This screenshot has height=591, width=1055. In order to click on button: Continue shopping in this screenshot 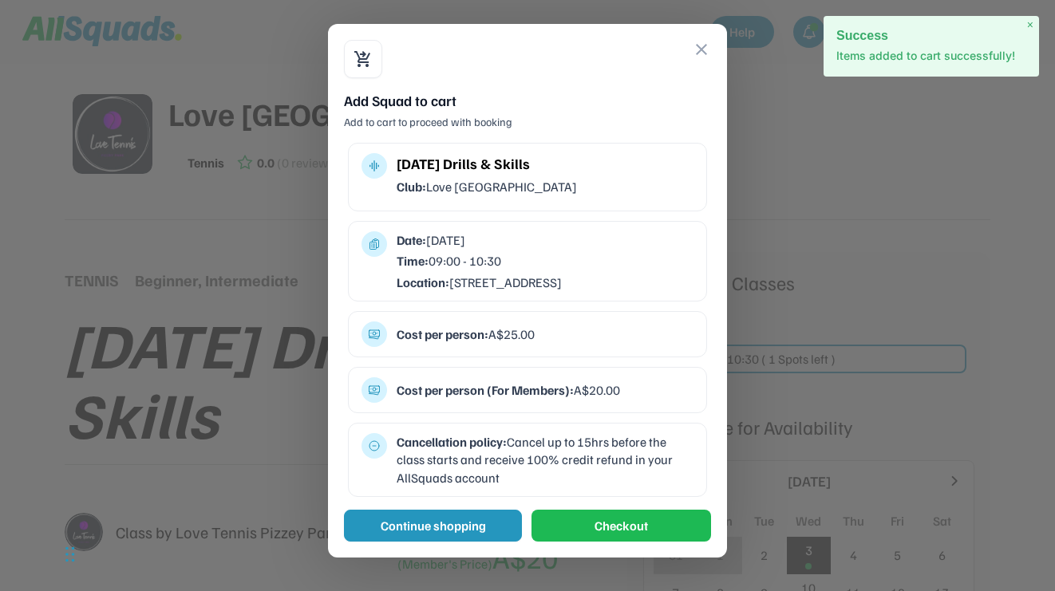, I will do `click(432, 526)`.